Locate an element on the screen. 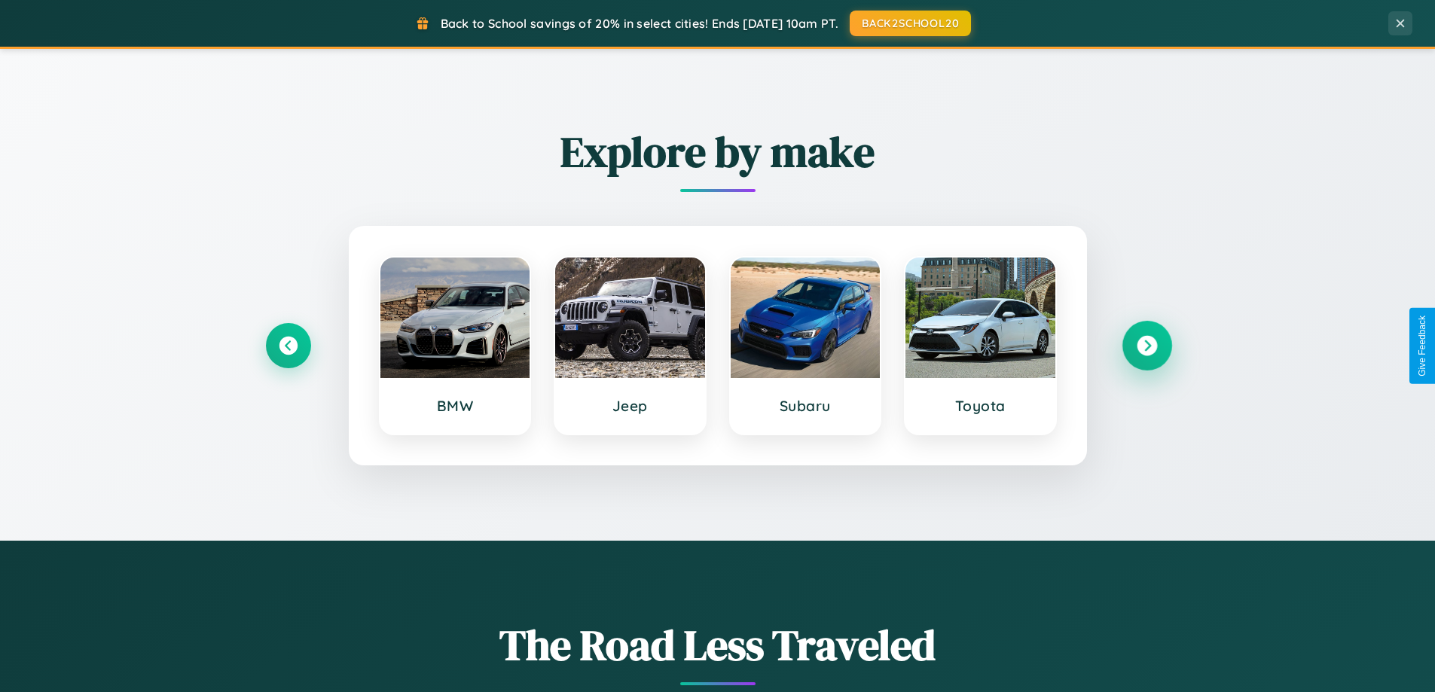 The image size is (1435, 692). h1: The Road Less Traveled is located at coordinates (718, 645).